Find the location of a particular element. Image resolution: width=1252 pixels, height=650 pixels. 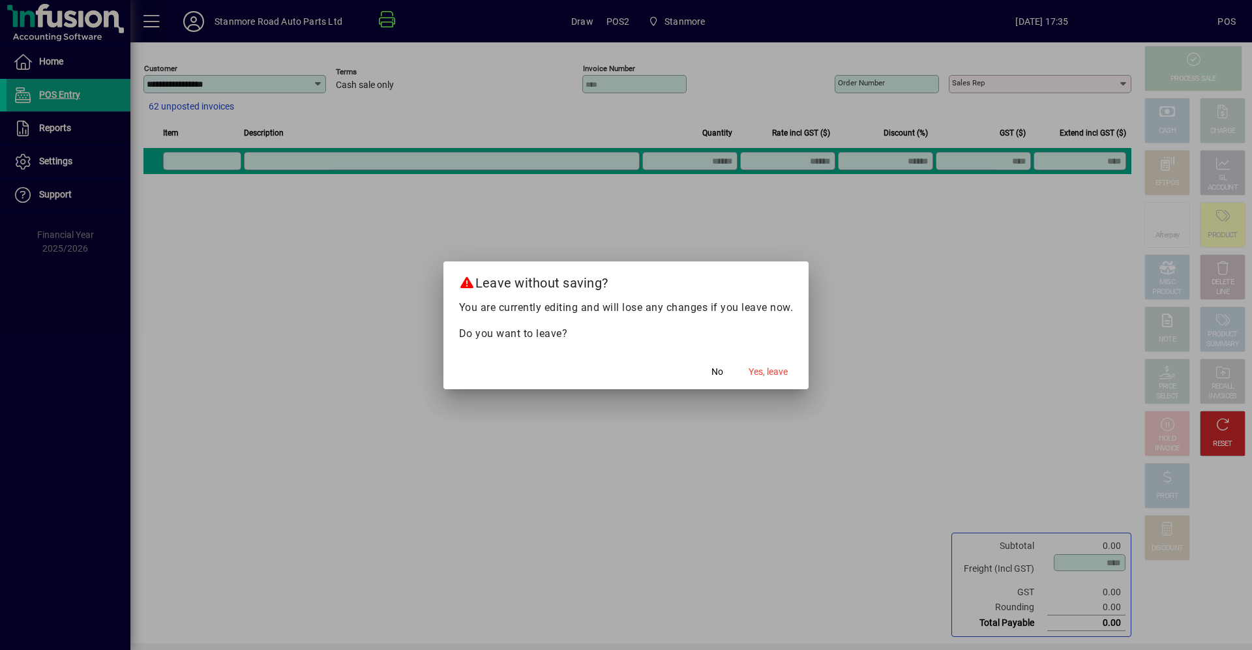

p: You are currently editing and will lose any changes if you leave now. is located at coordinates (626, 308).